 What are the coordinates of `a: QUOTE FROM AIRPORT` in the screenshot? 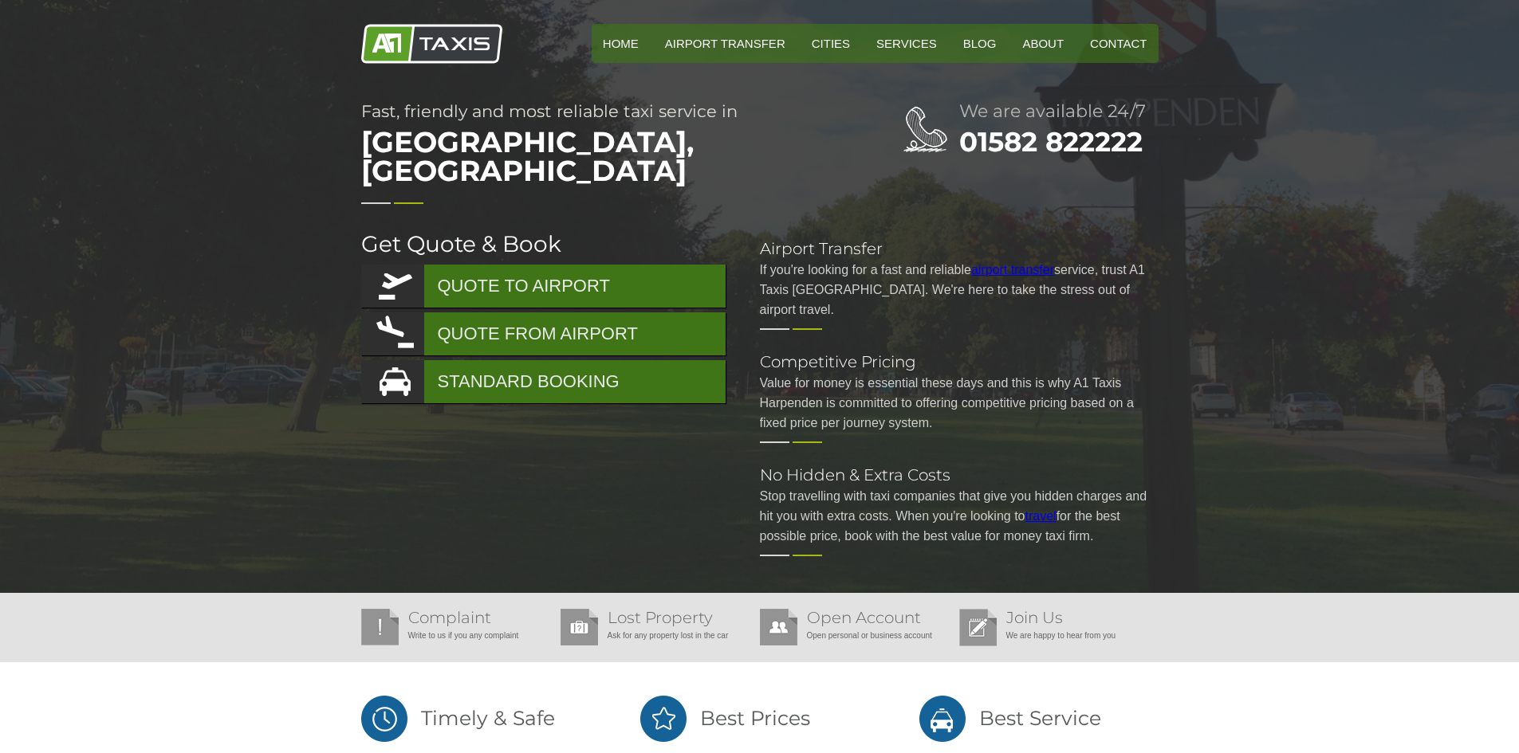 It's located at (543, 334).